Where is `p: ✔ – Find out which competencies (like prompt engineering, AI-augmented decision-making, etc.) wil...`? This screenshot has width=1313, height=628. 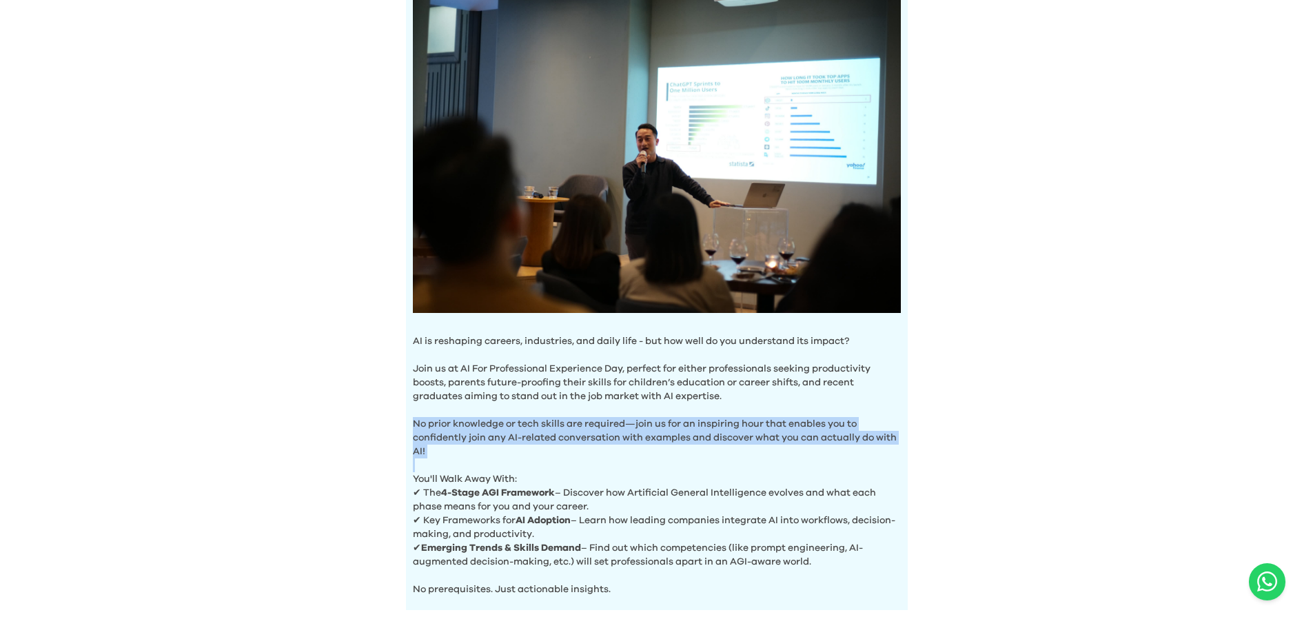
p: ✔ – Find out which competencies (like prompt engineering, AI-augmented decision-making, etc.) wil... is located at coordinates (657, 555).